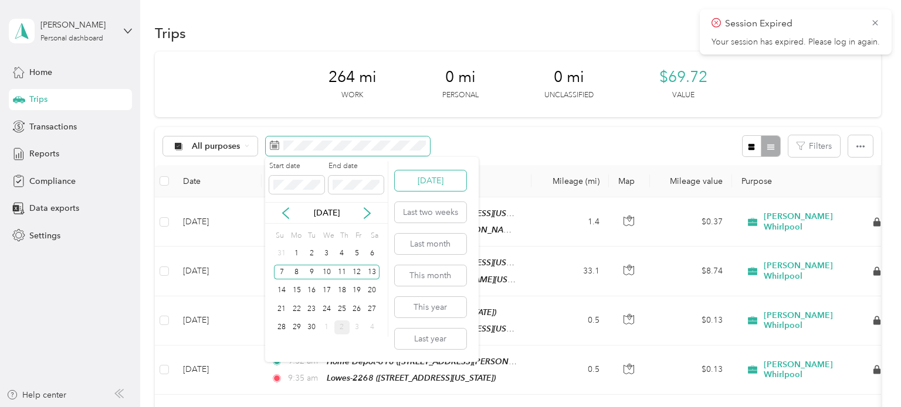 This screenshot has width=901, height=407. I want to click on div: Sa, so click(373, 236).